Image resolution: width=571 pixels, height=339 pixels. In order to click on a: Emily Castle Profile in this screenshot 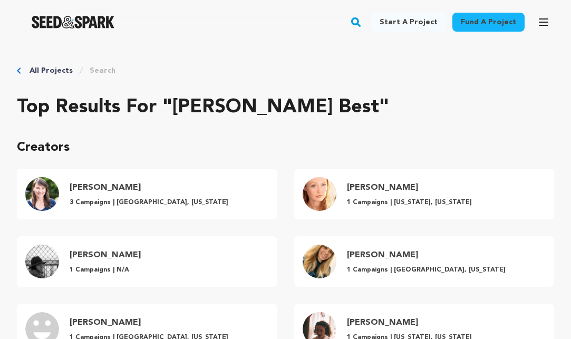, I will do `click(424, 261)`.